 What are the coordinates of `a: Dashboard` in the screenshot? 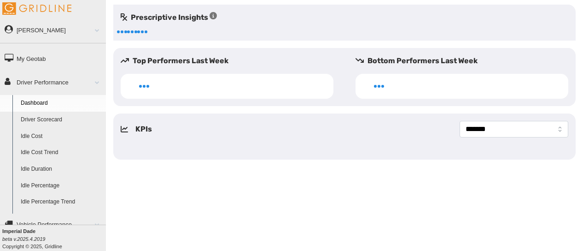 It's located at (61, 103).